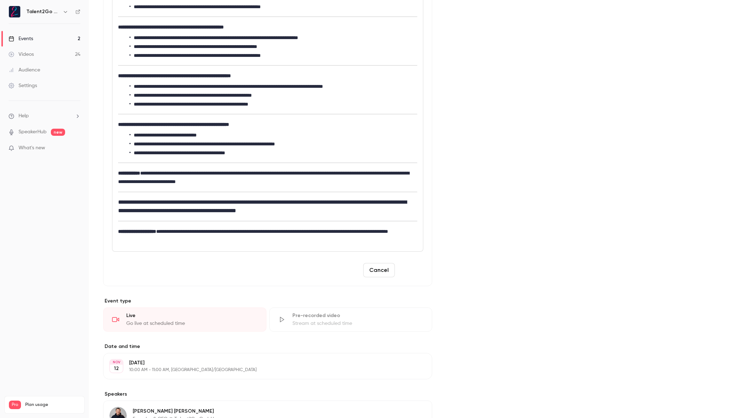 The width and height of the screenshot is (731, 418). What do you see at coordinates (43, 12) in the screenshot?
I see `h6: Talent2Go GmbH` at bounding box center [43, 12].